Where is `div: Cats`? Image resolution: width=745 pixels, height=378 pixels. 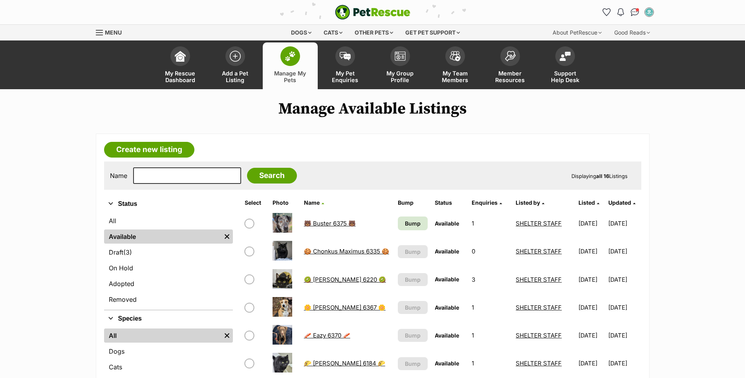
div: Cats is located at coordinates (333, 33).